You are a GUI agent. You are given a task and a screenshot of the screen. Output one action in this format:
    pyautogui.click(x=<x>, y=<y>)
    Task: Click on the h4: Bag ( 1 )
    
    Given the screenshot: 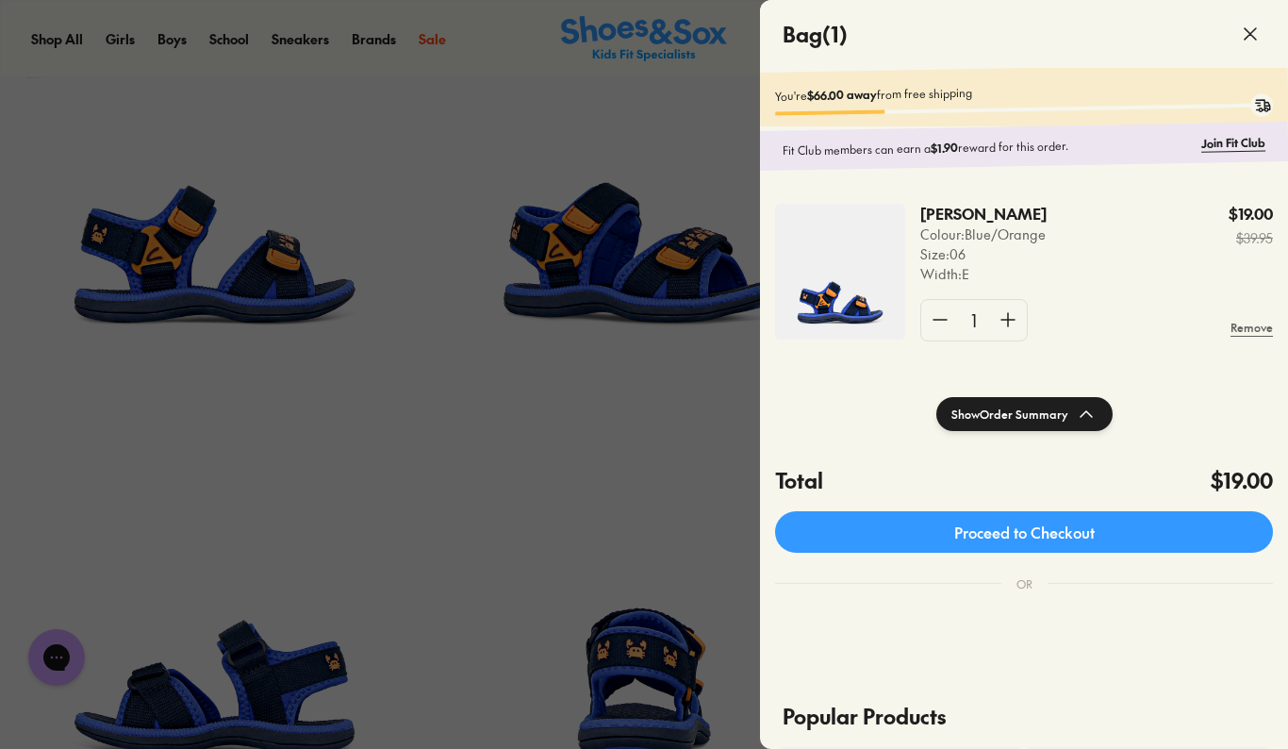 What is the action you would take?
    pyautogui.click(x=815, y=34)
    